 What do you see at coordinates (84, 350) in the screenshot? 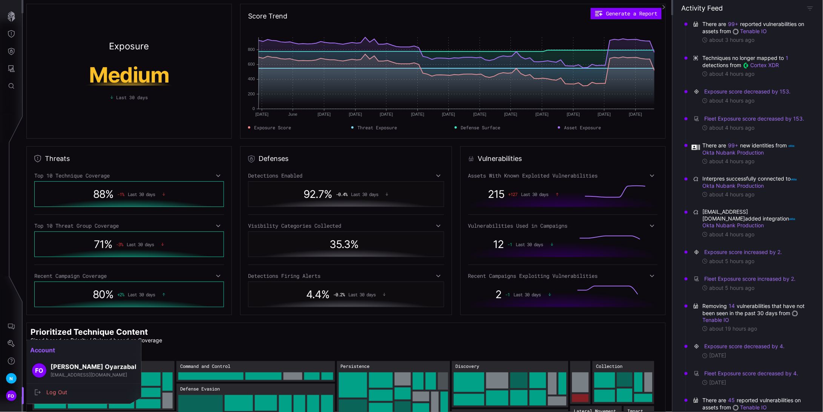
I see `h2: Account` at bounding box center [84, 350].